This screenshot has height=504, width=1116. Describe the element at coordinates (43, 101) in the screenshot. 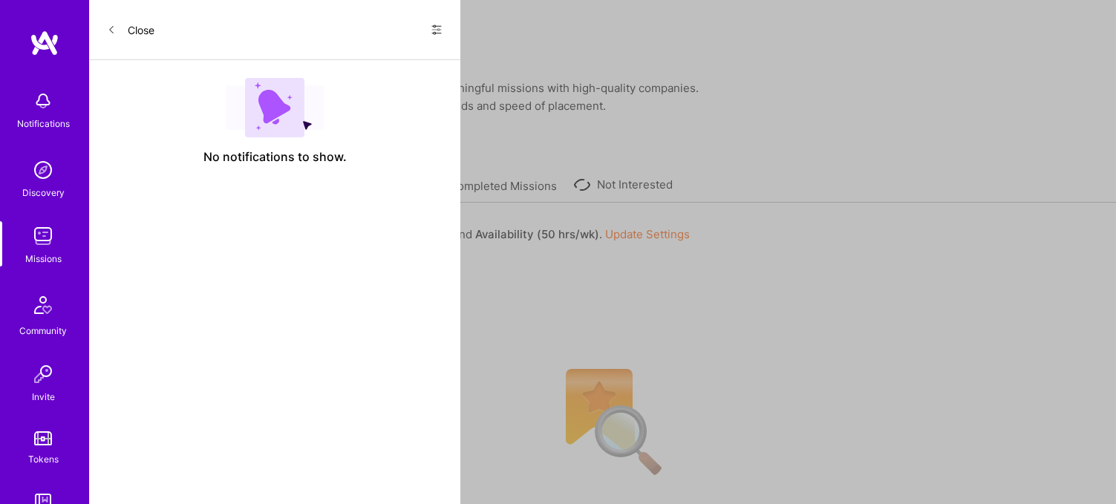

I see `img: bell` at that location.